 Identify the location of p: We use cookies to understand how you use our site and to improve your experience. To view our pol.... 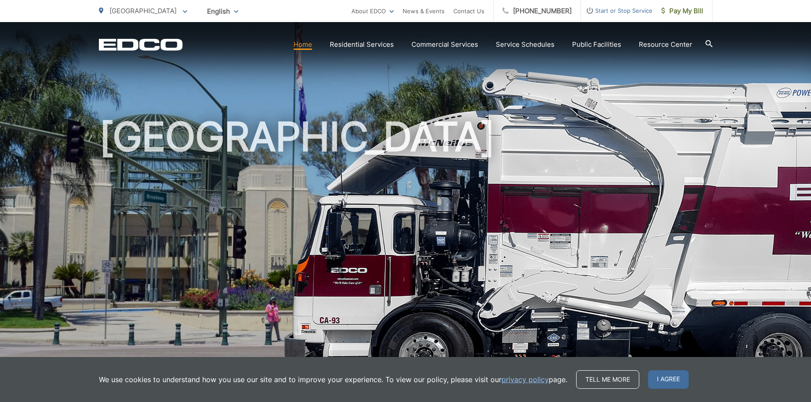
(333, 380).